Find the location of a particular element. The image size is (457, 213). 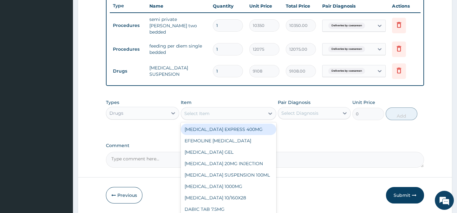

button: Add is located at coordinates (402, 114).